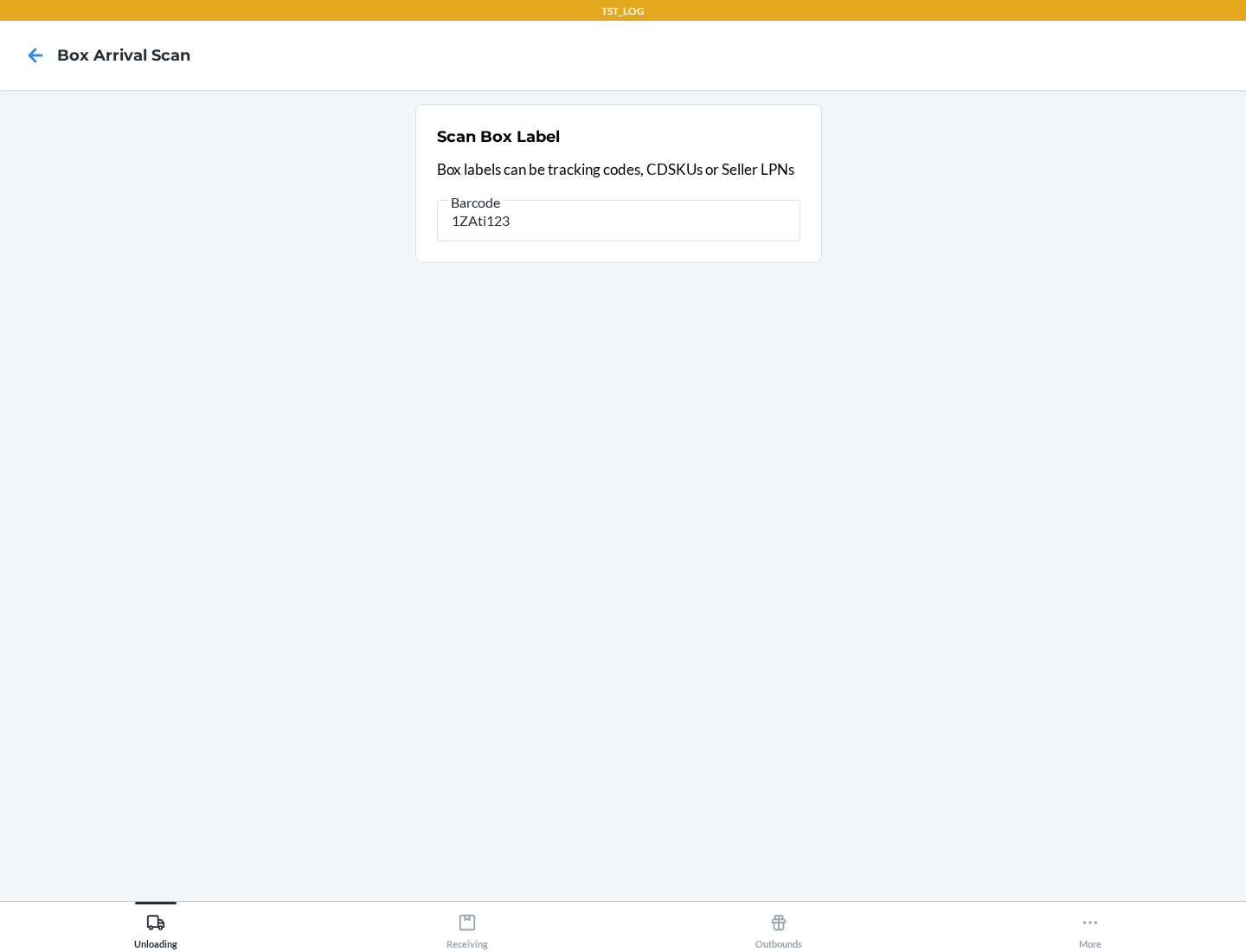  I want to click on div: Outbounds, so click(779, 928).